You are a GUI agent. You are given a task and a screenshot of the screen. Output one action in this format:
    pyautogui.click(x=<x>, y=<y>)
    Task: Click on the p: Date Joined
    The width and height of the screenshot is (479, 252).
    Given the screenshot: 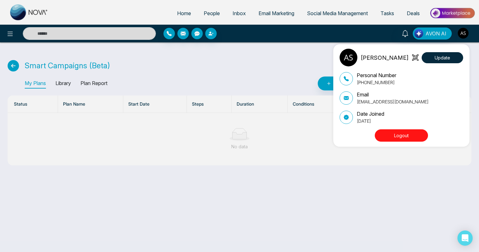 What is the action you would take?
    pyautogui.click(x=370, y=114)
    